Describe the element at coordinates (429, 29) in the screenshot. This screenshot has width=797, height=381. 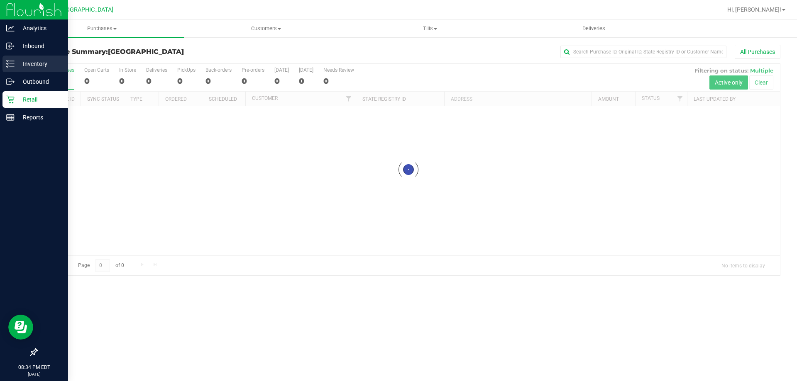
I see `span: Tills` at that location.